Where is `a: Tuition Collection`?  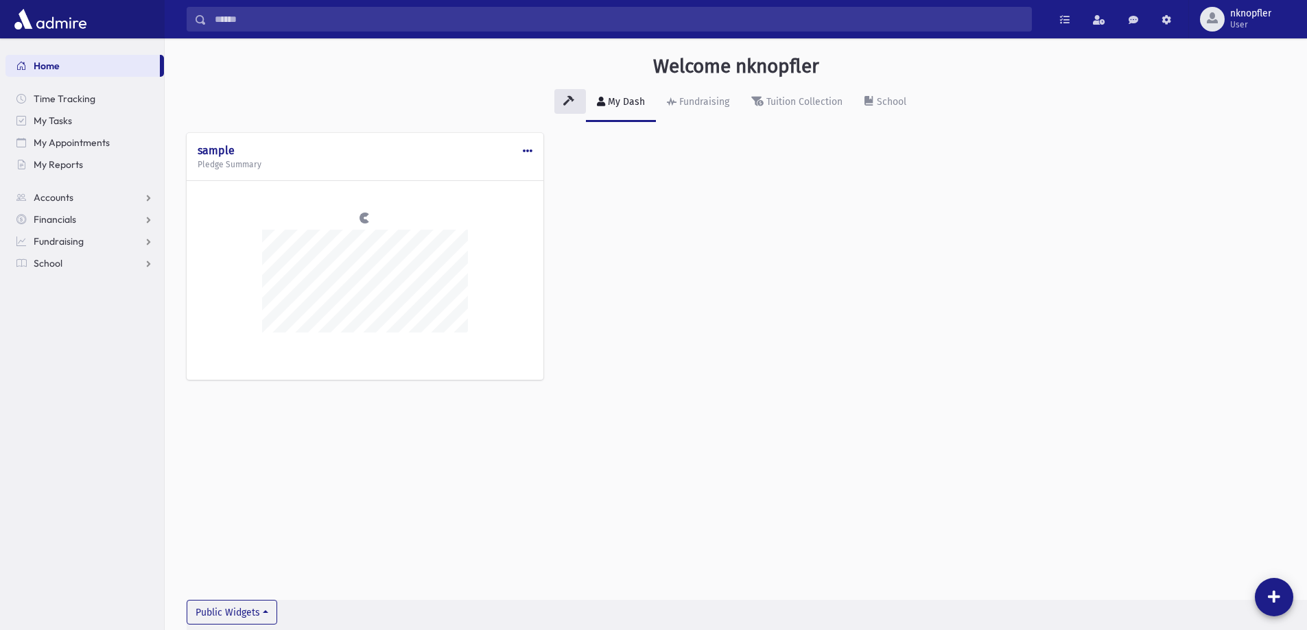
a: Tuition Collection is located at coordinates (797, 103).